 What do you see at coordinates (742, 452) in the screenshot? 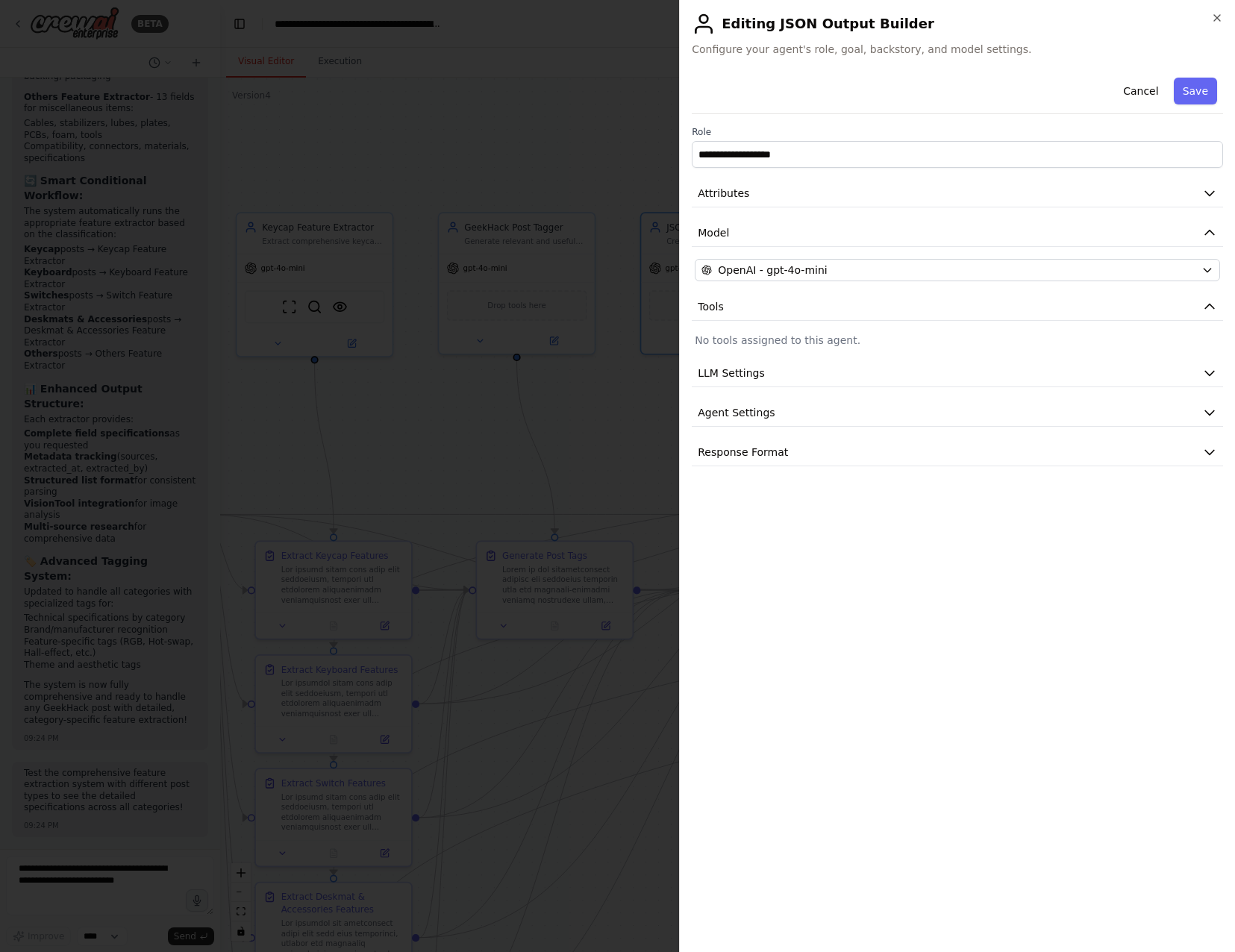
I see `span: Response Format` at bounding box center [742, 452].